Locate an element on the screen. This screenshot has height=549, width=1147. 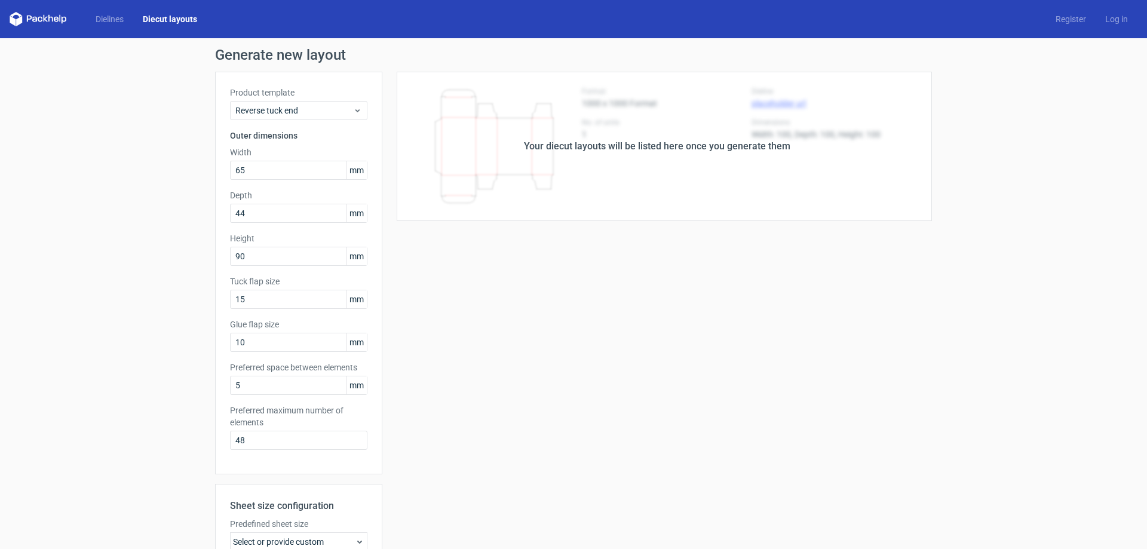
label: Product template is located at coordinates (299, 93).